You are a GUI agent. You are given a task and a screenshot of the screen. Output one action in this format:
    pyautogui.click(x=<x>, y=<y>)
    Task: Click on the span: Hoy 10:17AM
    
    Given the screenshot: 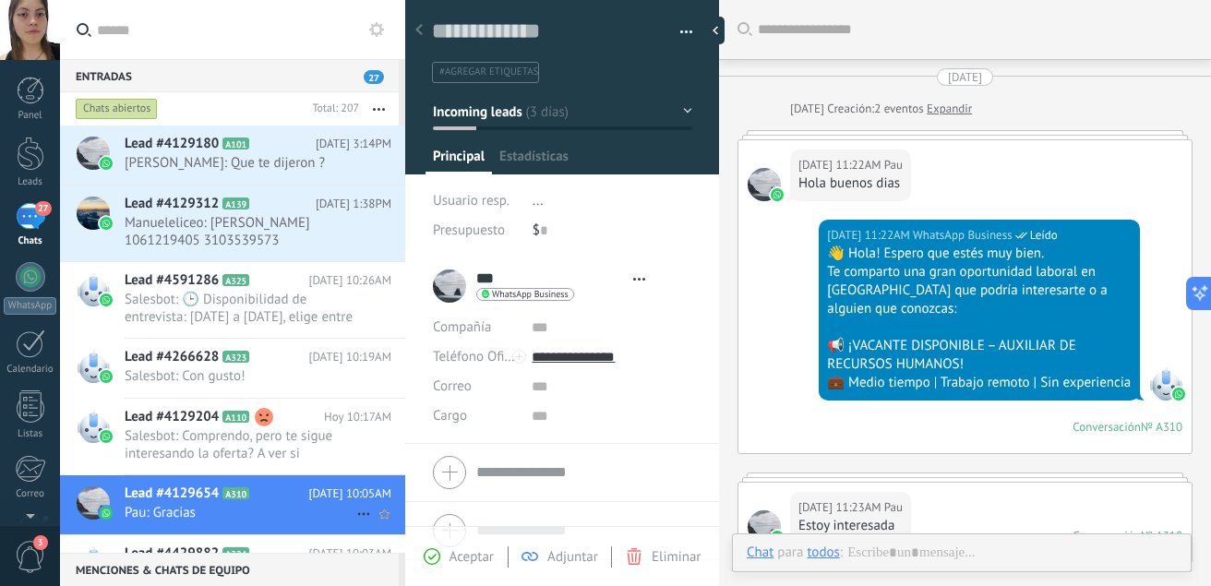 What is the action you would take?
    pyautogui.click(x=357, y=417)
    